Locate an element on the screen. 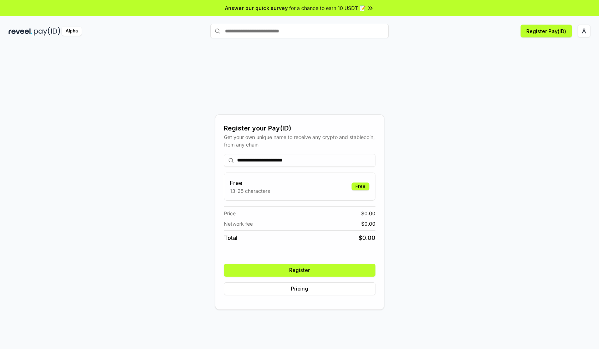  span: for a chance to earn 10 USDT 📝 is located at coordinates (328, 8).